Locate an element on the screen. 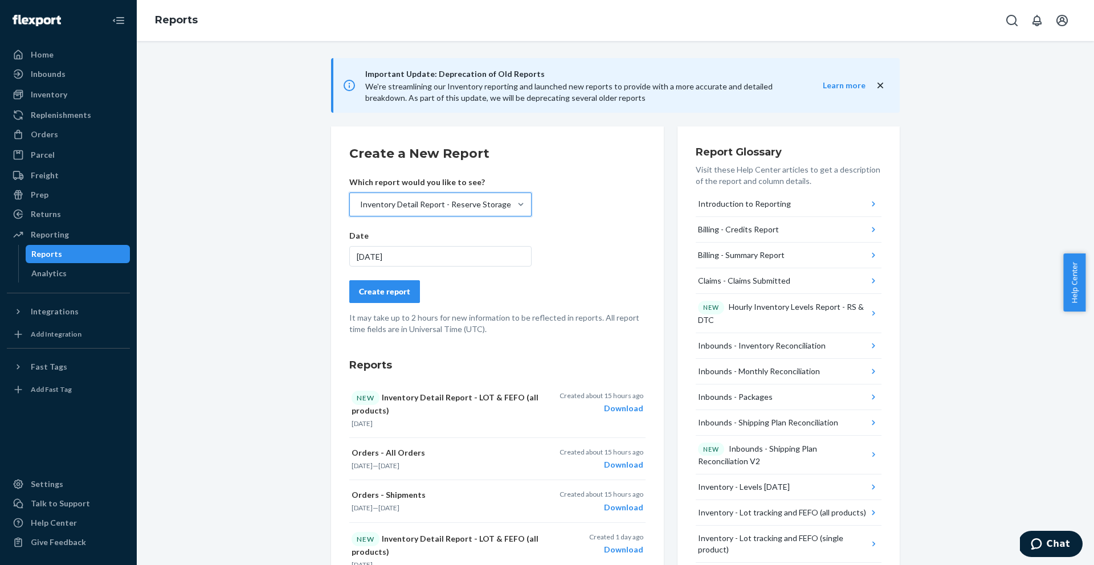 Image resolution: width=1094 pixels, height=565 pixels. button: Learn more is located at coordinates (833, 86).